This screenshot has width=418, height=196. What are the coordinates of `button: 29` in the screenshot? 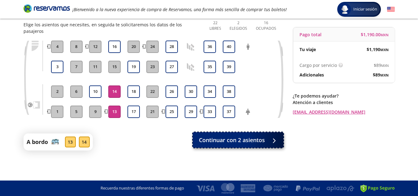 It's located at (191, 112).